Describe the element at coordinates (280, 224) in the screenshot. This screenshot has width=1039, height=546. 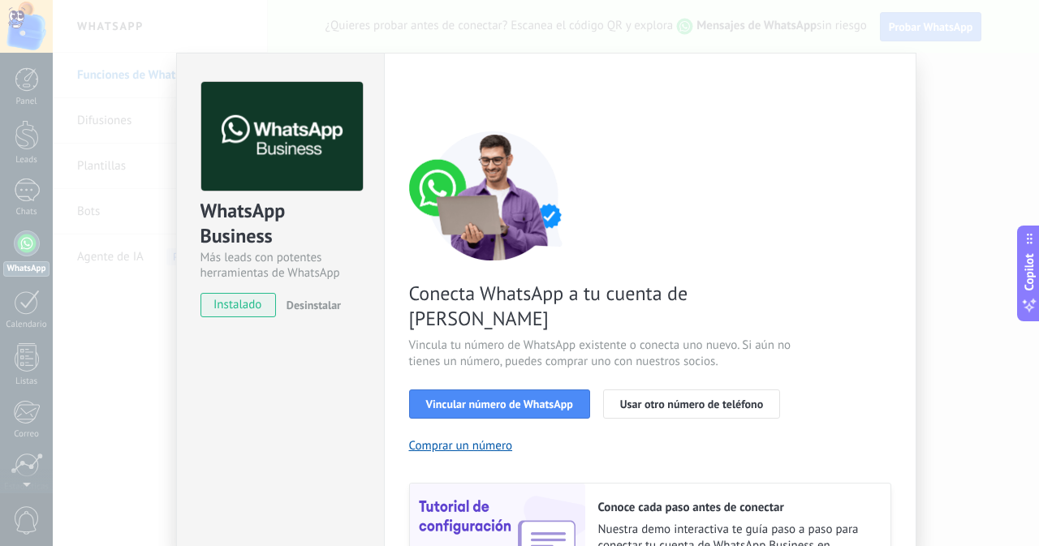
I see `div: WhatsApp Business` at that location.